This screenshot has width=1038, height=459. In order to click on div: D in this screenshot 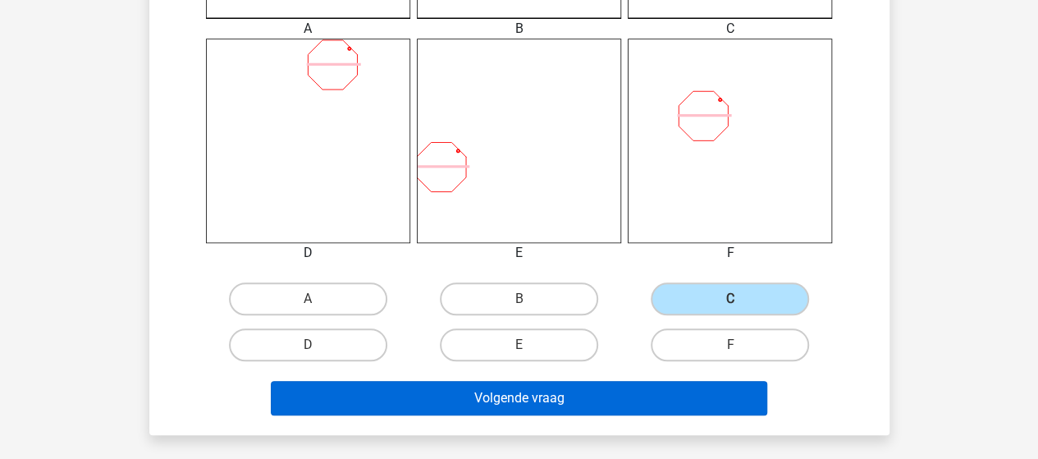, I will do `click(308, 253)`.